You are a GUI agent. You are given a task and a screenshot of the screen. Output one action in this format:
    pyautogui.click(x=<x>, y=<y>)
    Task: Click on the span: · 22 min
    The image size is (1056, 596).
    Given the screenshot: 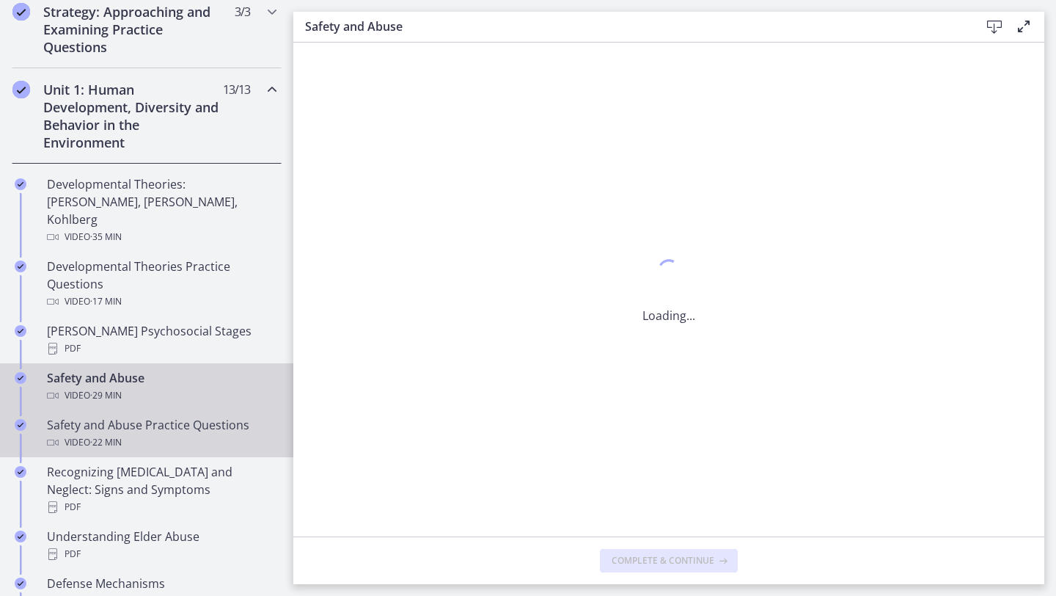 What is the action you would take?
    pyautogui.click(x=106, y=442)
    